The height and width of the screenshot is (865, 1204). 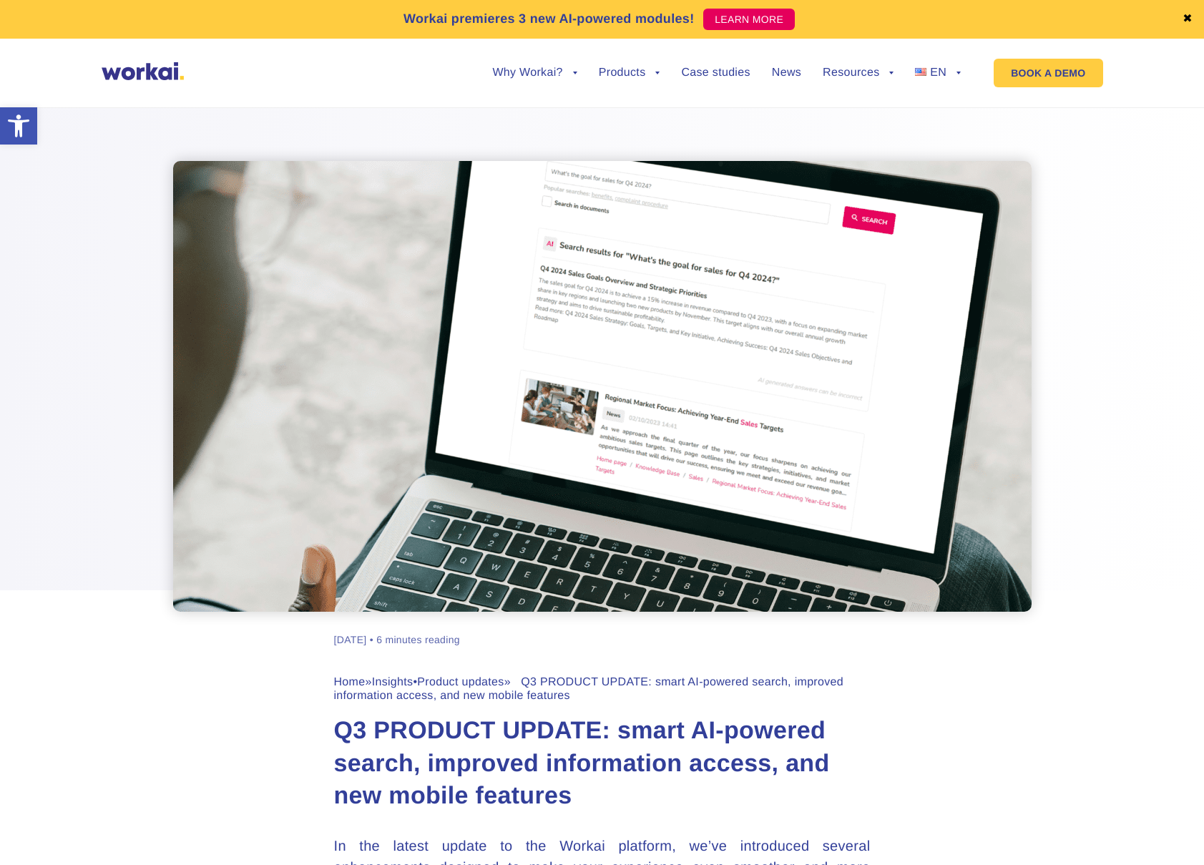 What do you see at coordinates (534, 73) in the screenshot?
I see `a: Why Workai?` at bounding box center [534, 73].